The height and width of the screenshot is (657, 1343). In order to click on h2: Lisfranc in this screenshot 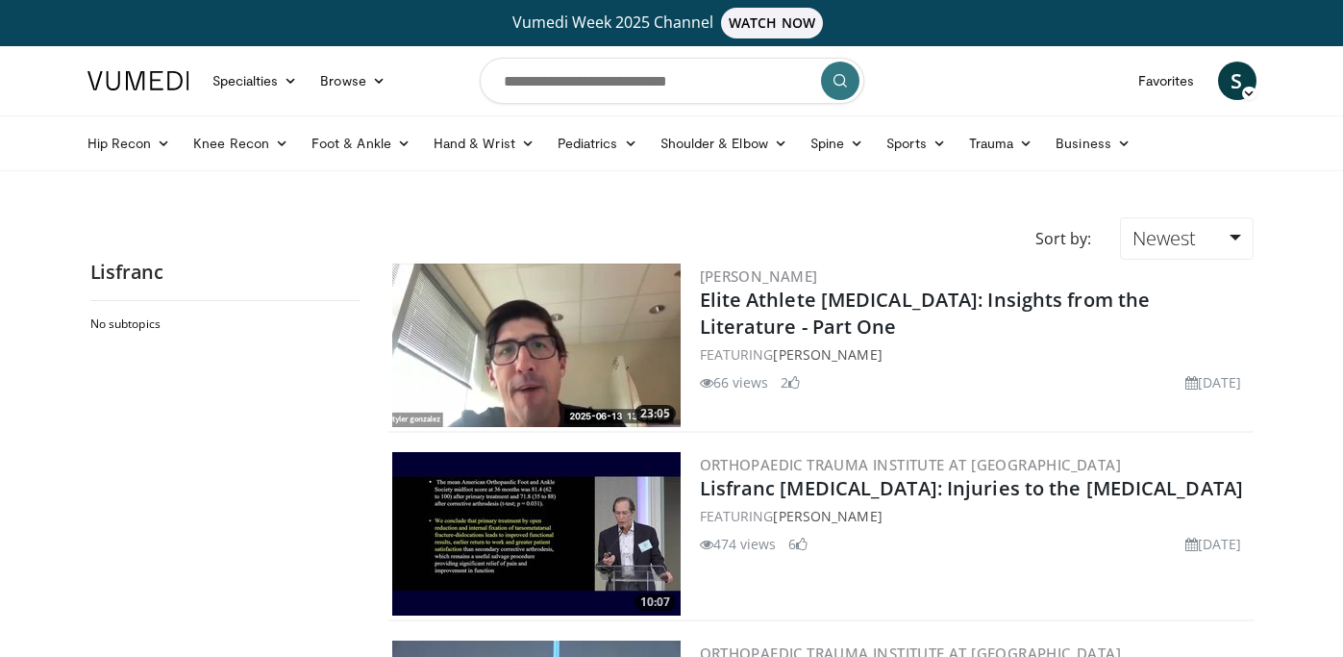, I will do `click(225, 272)`.